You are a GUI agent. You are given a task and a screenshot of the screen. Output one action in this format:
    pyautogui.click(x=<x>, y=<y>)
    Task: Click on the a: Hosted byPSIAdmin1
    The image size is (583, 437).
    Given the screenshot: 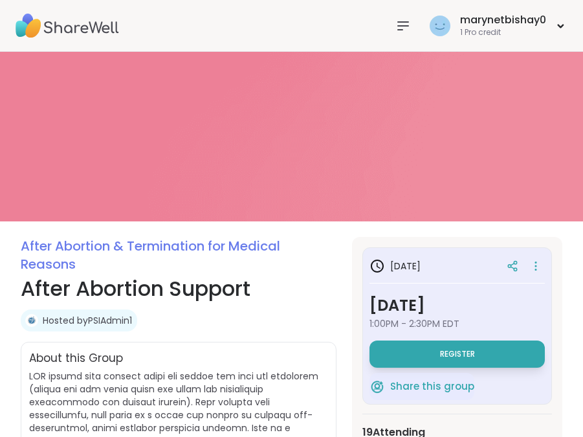 What is the action you would take?
    pyautogui.click(x=87, y=321)
    